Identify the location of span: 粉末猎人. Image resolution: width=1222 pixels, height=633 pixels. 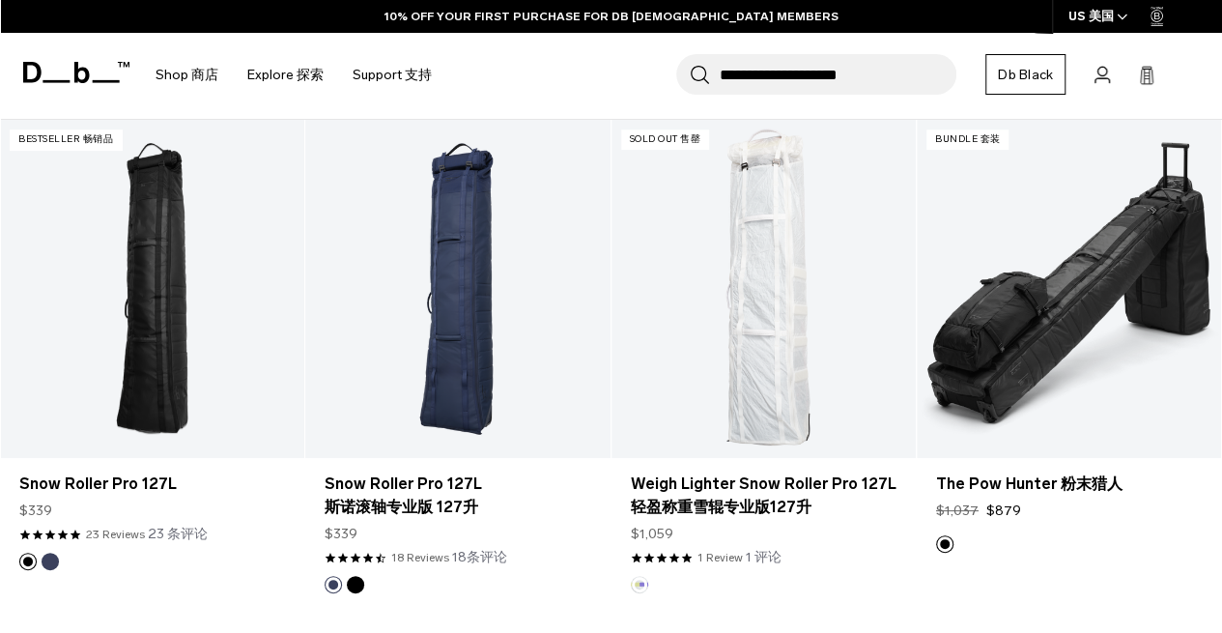
(1091, 483).